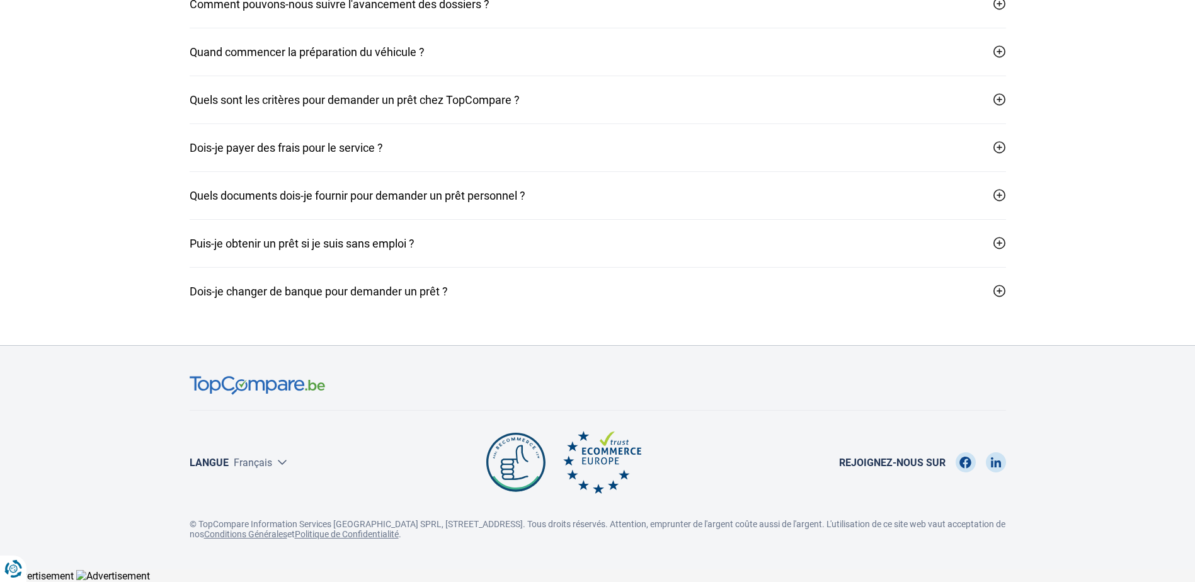 This screenshot has height=582, width=1195. What do you see at coordinates (113, 576) in the screenshot?
I see `img: Advertisement` at bounding box center [113, 576].